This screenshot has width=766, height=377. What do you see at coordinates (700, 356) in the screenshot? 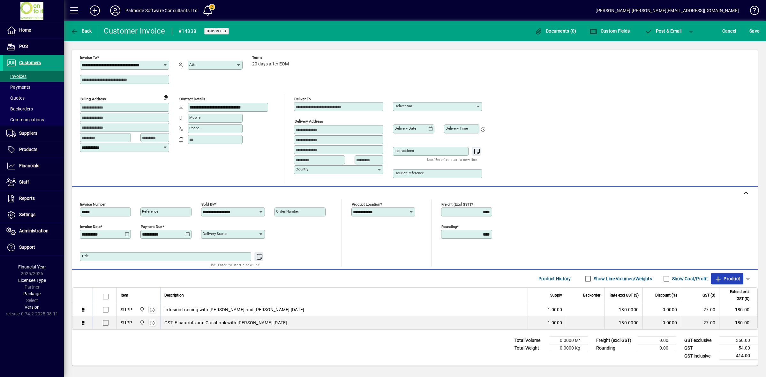
I see `td: GST inclusive` at bounding box center [700, 356].